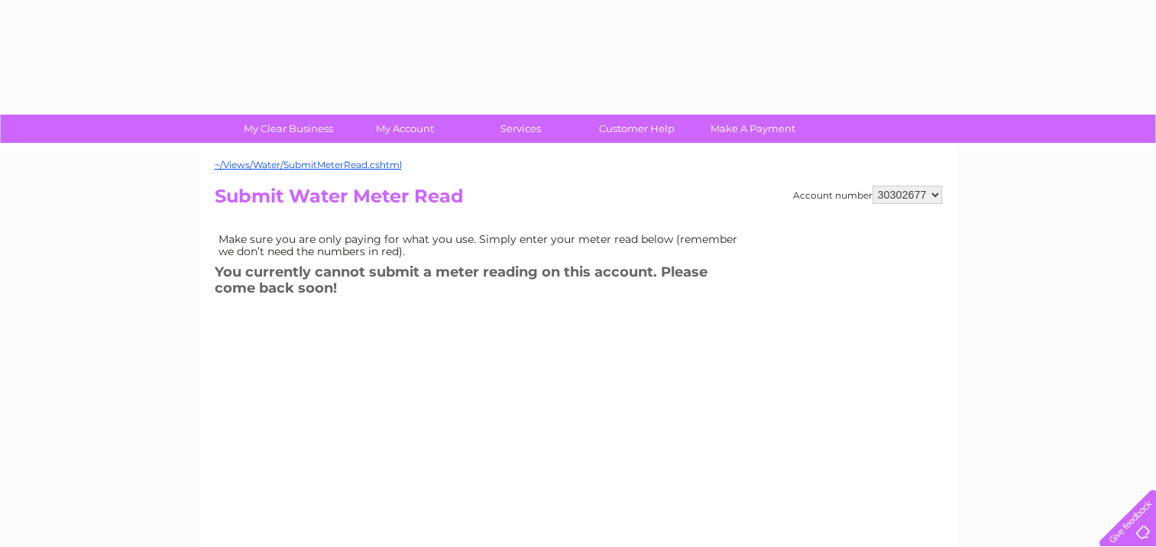  Describe the element at coordinates (867, 195) in the screenshot. I see `div: Account number` at that location.